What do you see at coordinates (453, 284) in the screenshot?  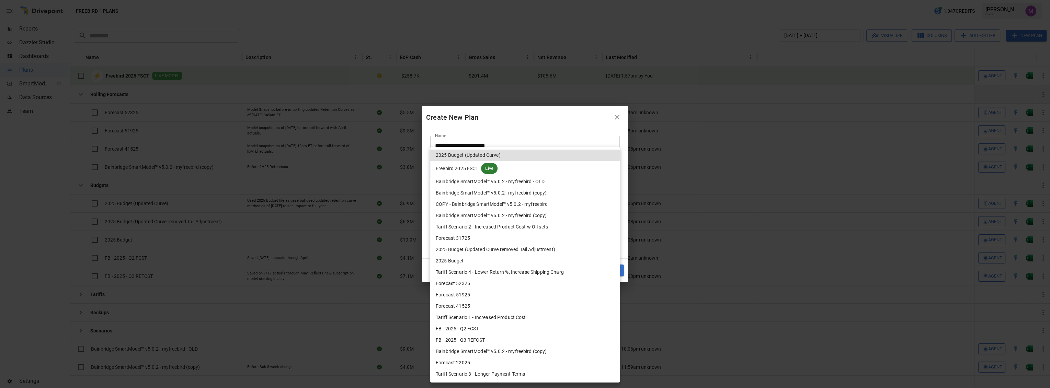 I see `span: Forecast 52325` at bounding box center [453, 284].